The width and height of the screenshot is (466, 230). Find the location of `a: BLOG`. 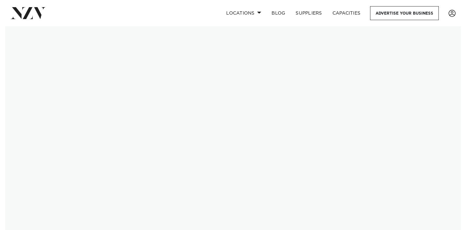

a: BLOG is located at coordinates (279, 13).